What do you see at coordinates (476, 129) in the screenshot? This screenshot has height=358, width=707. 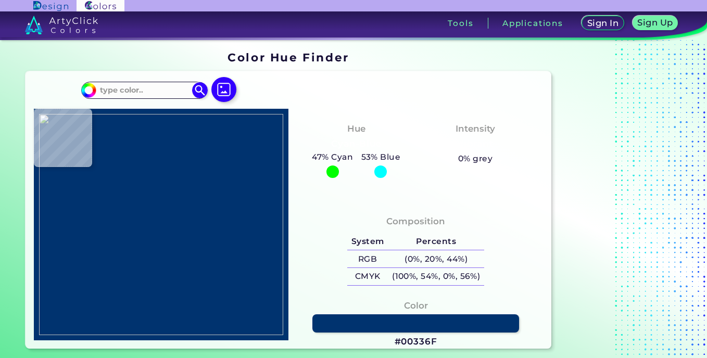 I see `h4: Intensity` at bounding box center [476, 129].